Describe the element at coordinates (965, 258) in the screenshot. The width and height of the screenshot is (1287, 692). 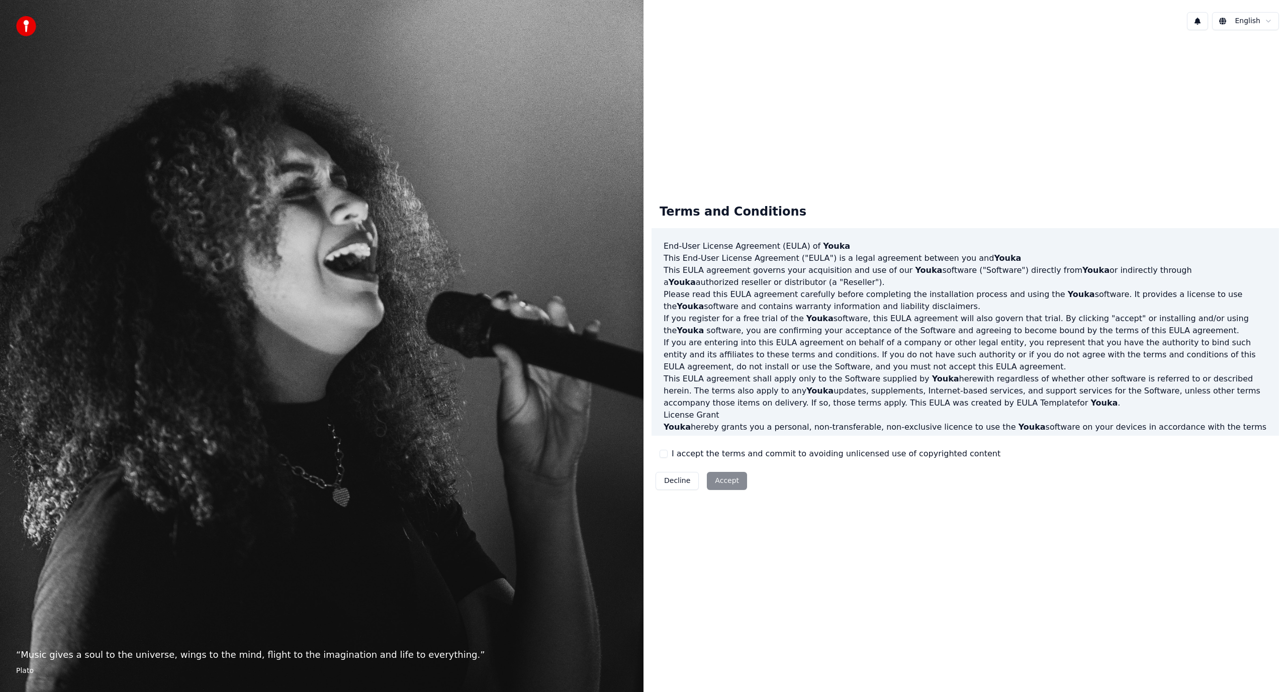
I see `p: This End-User License Agreement ("EULA") is a legal agreement between you and` at that location.